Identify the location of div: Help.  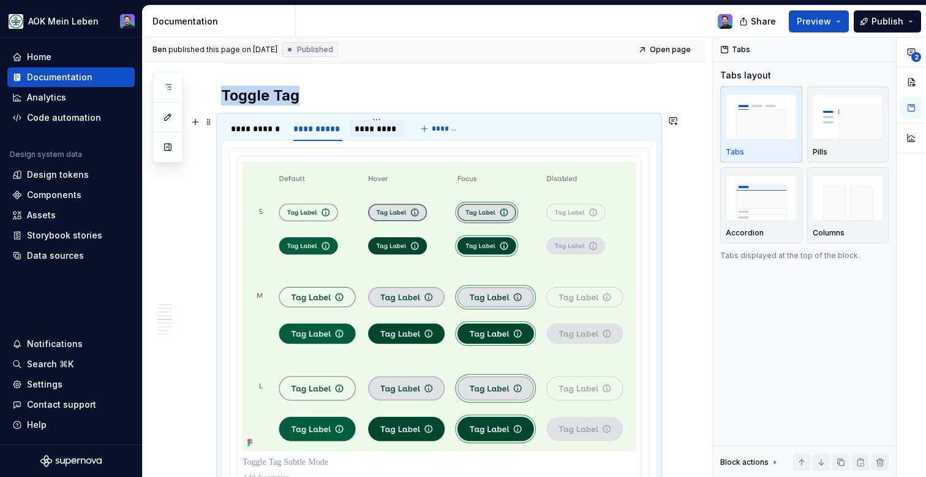
(37, 424).